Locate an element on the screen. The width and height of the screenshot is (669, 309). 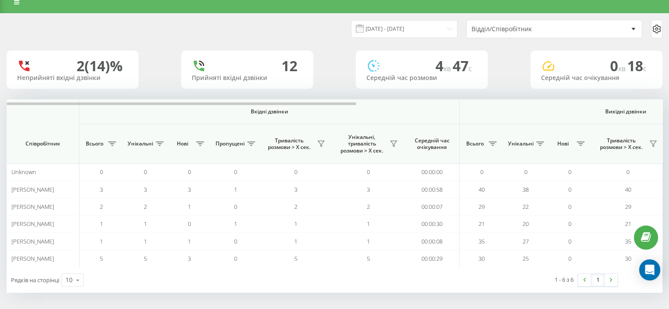
td: 00:00:07 is located at coordinates (432, 207).